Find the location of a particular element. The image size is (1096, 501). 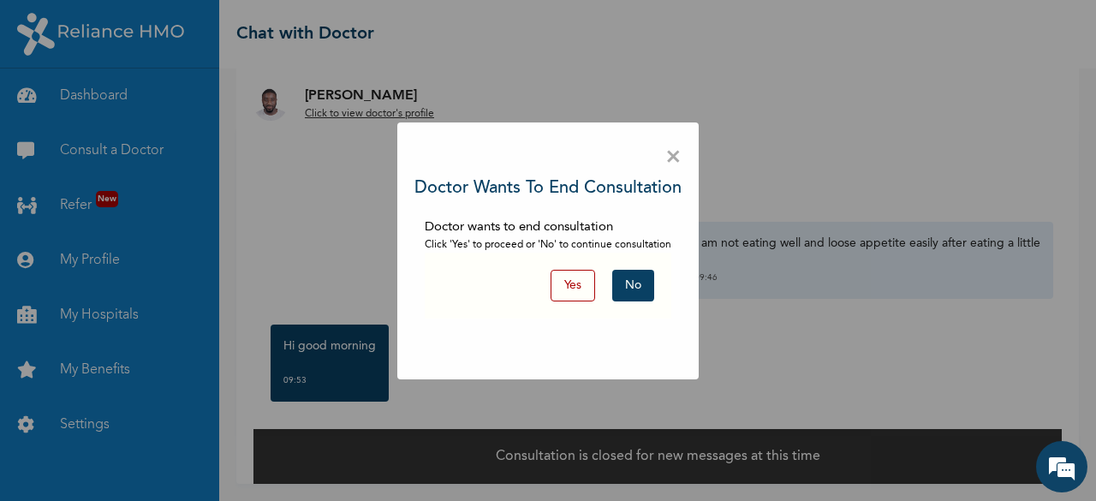

div: Minimize live chat window is located at coordinates (301, 29).